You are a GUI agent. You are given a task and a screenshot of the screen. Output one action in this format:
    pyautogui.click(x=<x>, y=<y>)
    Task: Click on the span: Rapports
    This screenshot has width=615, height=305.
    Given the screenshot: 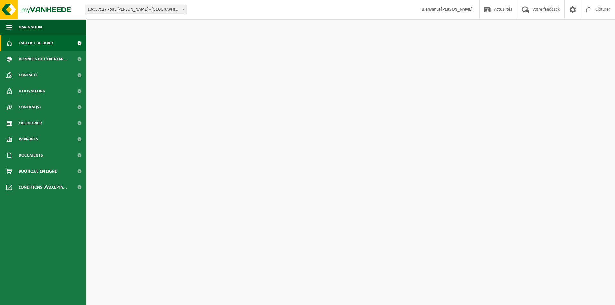 What is the action you would take?
    pyautogui.click(x=28, y=139)
    